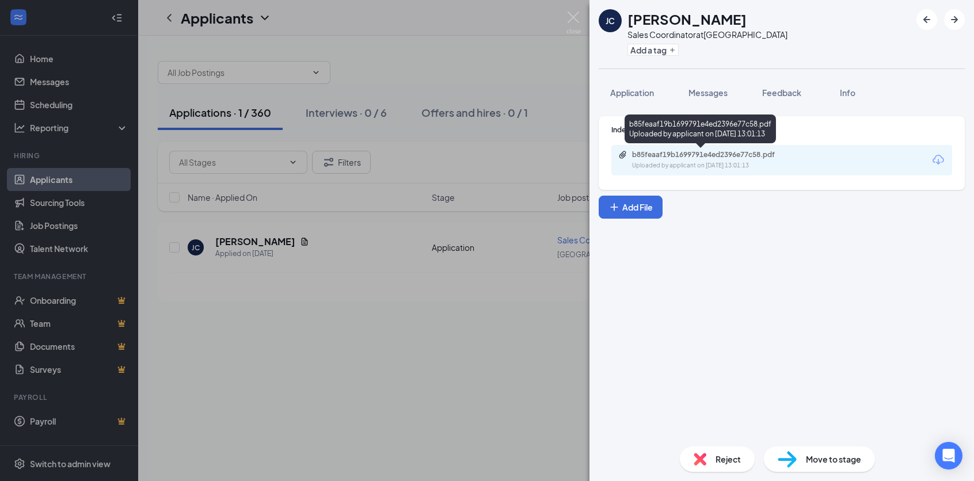 This screenshot has height=481, width=974. I want to click on a: Download, so click(938, 160).